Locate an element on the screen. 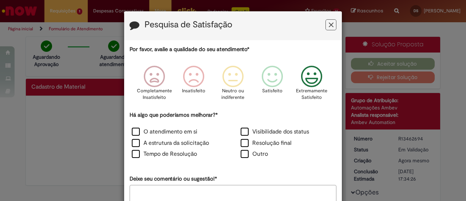 The image size is (466, 201). div: Satisfeito is located at coordinates (272, 85).